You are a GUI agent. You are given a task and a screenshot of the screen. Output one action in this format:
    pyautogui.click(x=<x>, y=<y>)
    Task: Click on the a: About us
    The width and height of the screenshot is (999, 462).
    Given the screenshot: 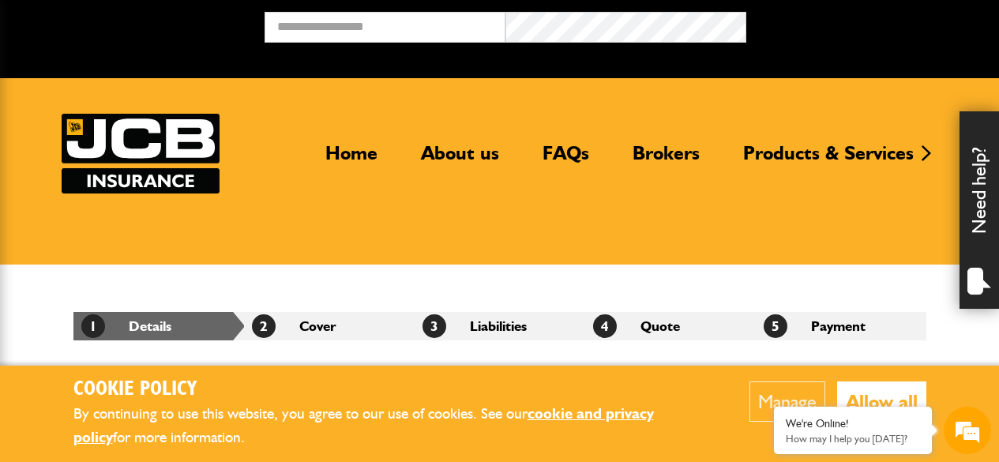 What is the action you would take?
    pyautogui.click(x=460, y=160)
    